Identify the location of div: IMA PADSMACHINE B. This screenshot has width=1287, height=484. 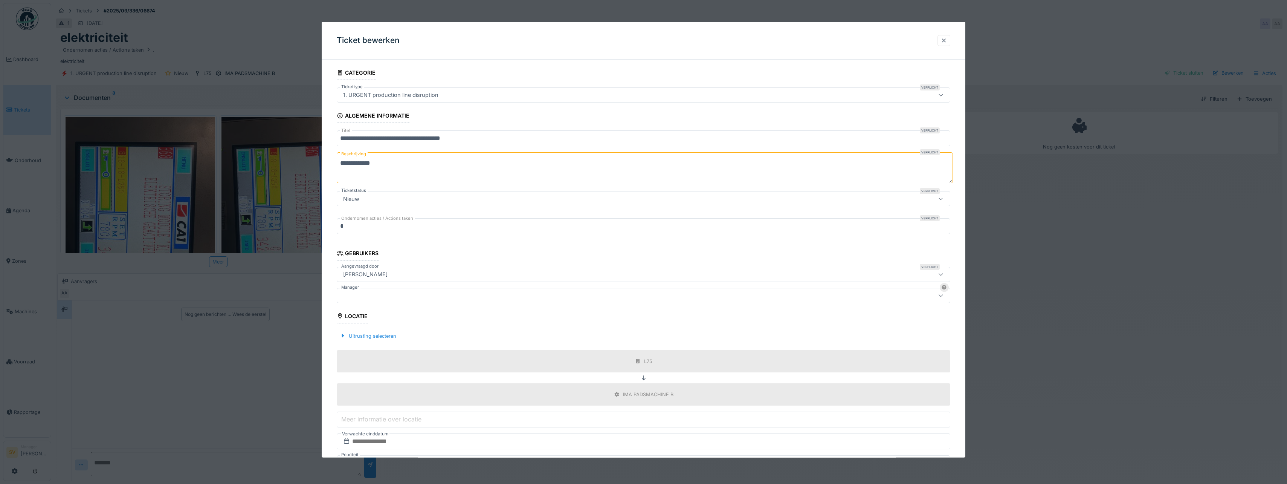
(648, 394).